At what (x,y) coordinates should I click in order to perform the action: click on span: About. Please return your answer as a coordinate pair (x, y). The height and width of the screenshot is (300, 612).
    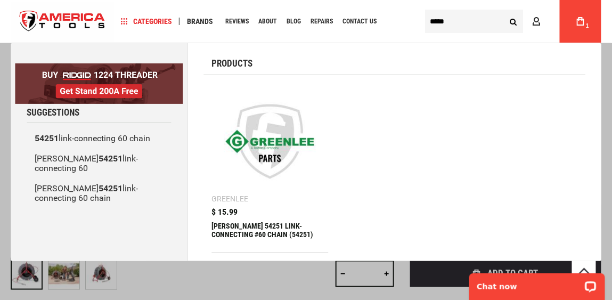
    Looking at the image, I should click on (267, 21).